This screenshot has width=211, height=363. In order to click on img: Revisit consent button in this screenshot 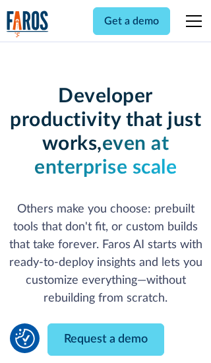, I will do `click(25, 338)`.